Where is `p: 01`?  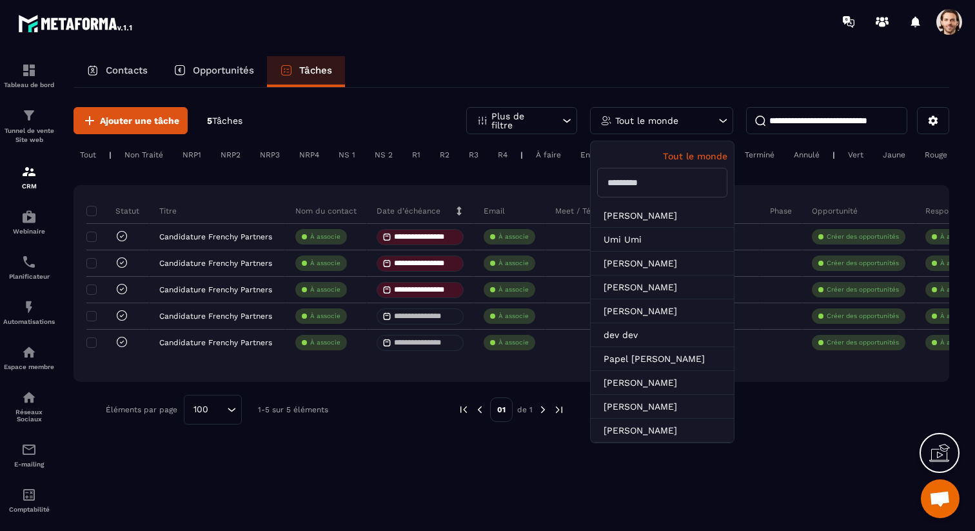 p: 01 is located at coordinates (501, 409).